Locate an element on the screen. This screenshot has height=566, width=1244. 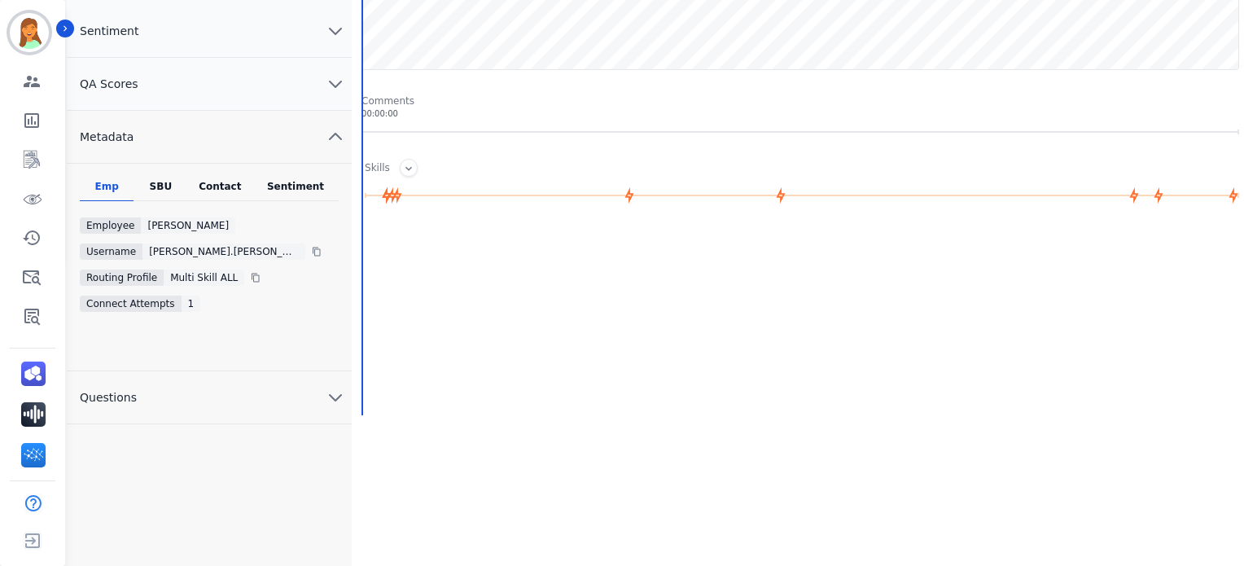
span: QA Scores is located at coordinates (109, 84).